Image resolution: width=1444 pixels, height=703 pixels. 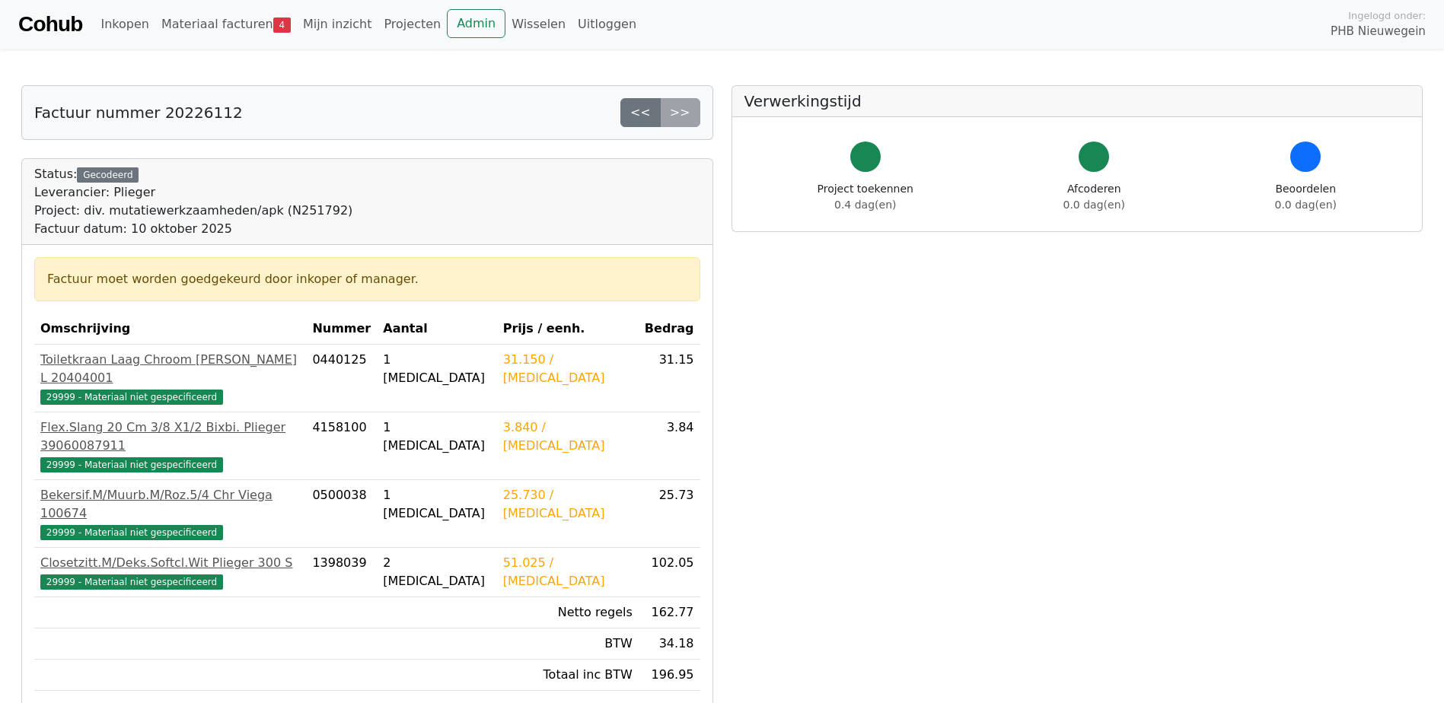 What do you see at coordinates (170, 329) in the screenshot?
I see `th: Omschrijving` at bounding box center [170, 329].